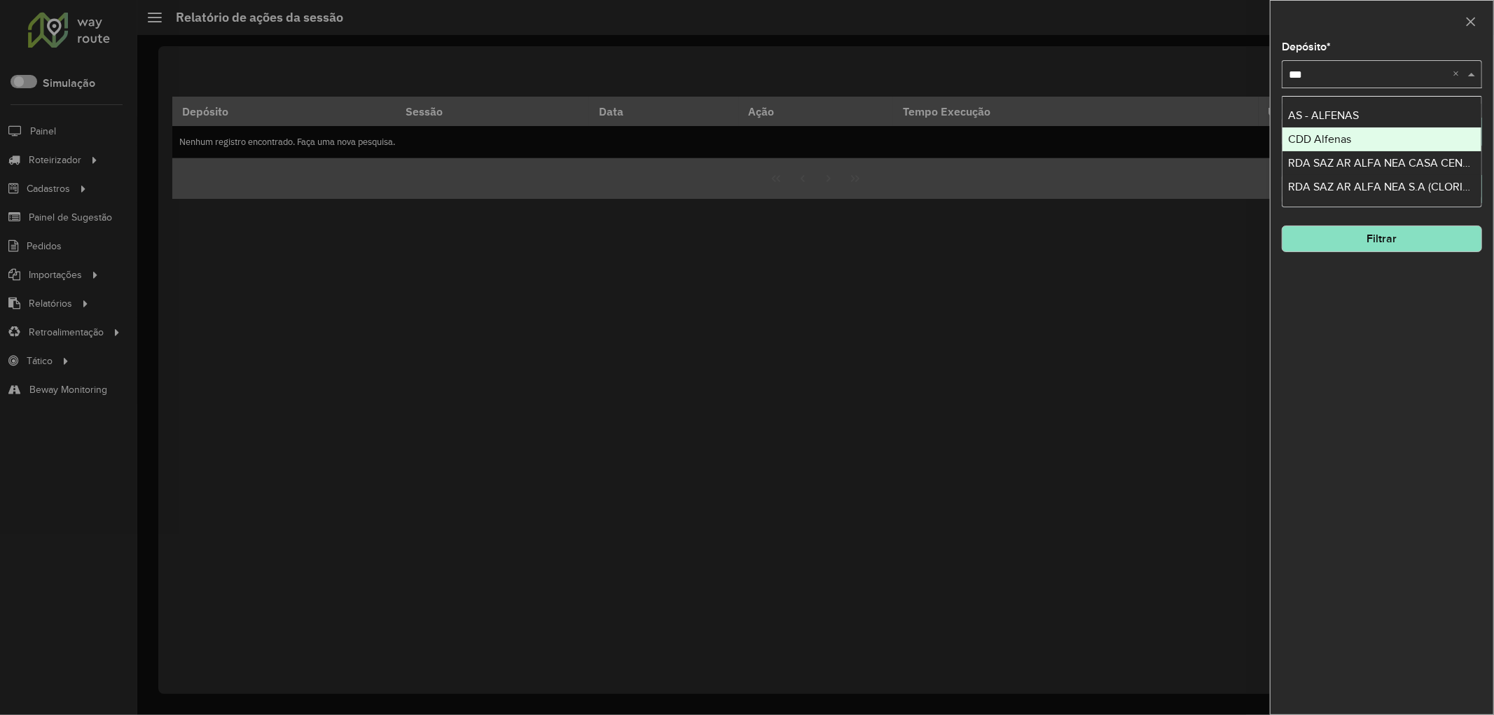 This screenshot has width=1494, height=715. Describe the element at coordinates (1320, 139) in the screenshot. I see `span: CDD Alfenas` at that location.